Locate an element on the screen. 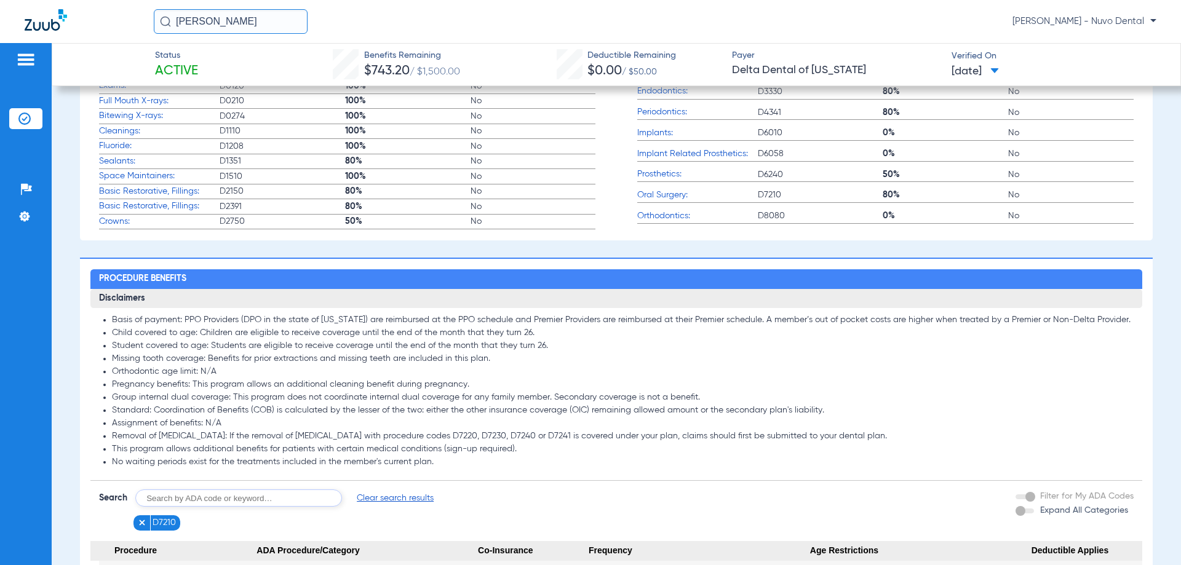  li: Group internal dual coverage: This program does not coordinate internal dual coverage for any fam... is located at coordinates (623, 398).